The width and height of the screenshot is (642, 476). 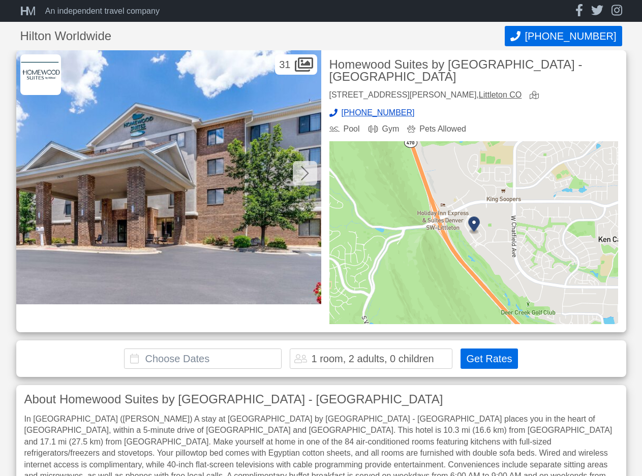 I want to click on input: Choose Dates, so click(x=203, y=359).